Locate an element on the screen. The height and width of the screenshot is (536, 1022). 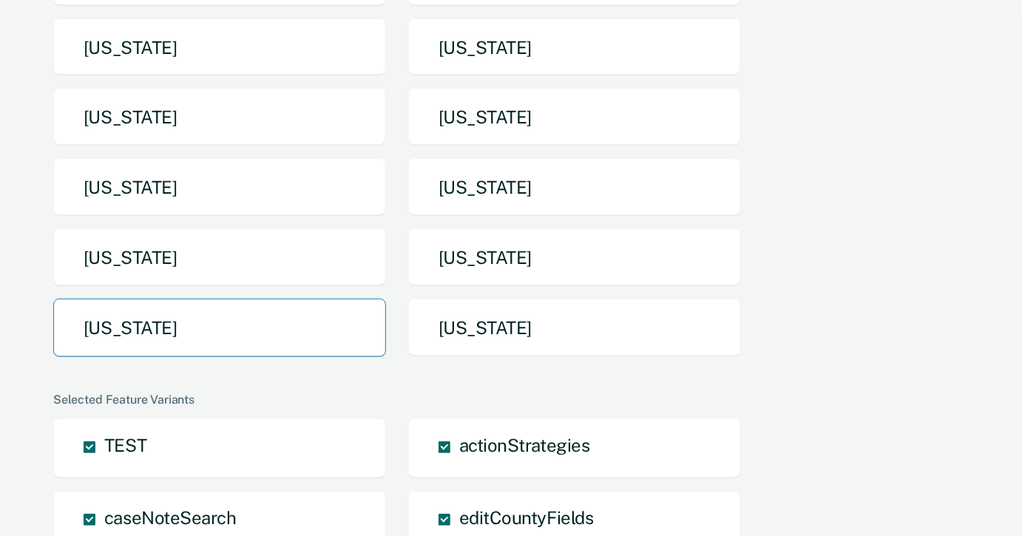
div: Selected Feature Variants is located at coordinates (508, 399).